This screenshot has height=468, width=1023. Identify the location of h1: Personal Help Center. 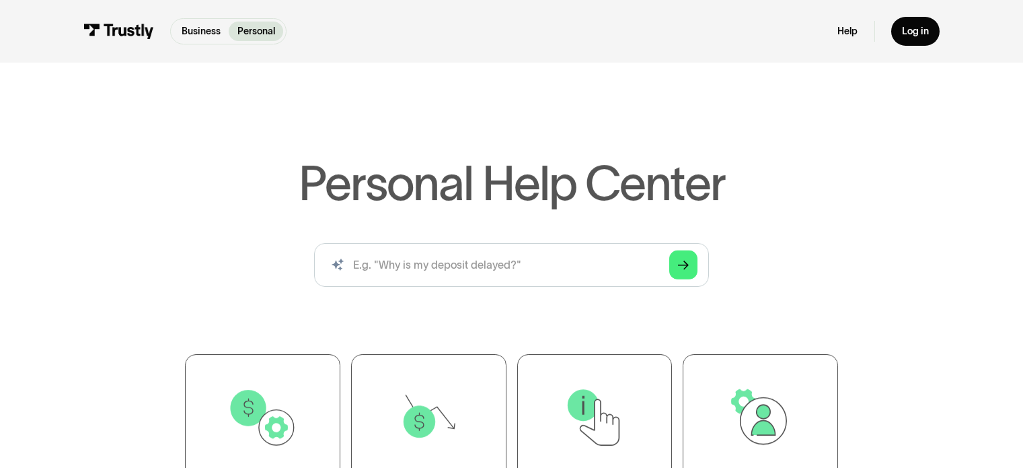
(512, 183).